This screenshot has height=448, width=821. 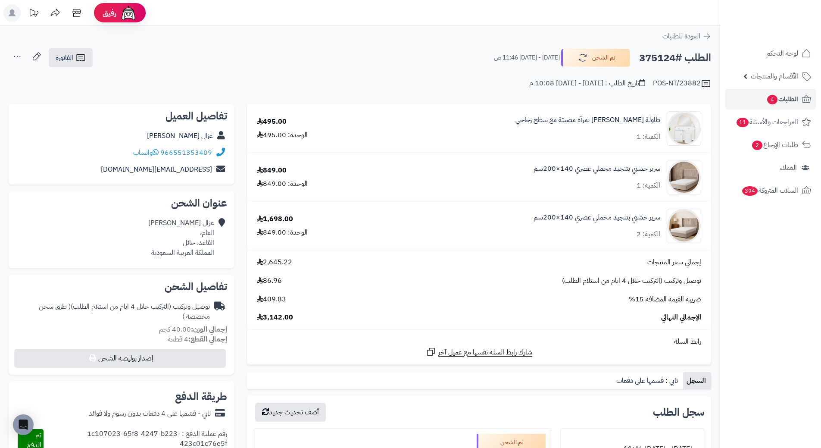 What do you see at coordinates (124, 311) in the screenshot?
I see `span: ( طرق شحن مخصصة )` at bounding box center [124, 311].